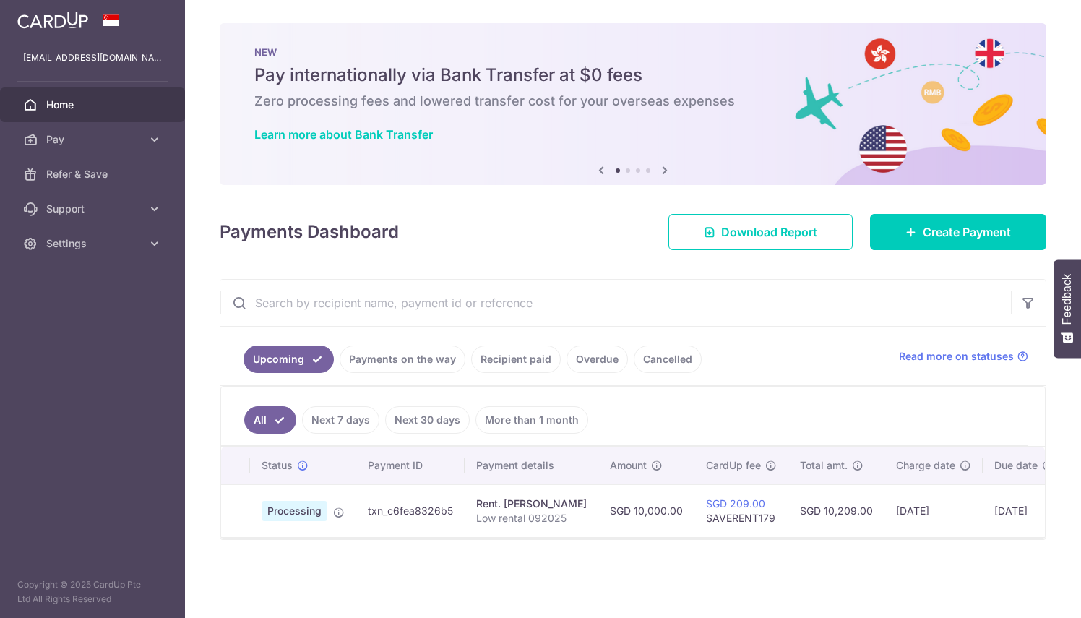 The height and width of the screenshot is (618, 1081). What do you see at coordinates (824, 465) in the screenshot?
I see `span: Total amt.` at bounding box center [824, 465].